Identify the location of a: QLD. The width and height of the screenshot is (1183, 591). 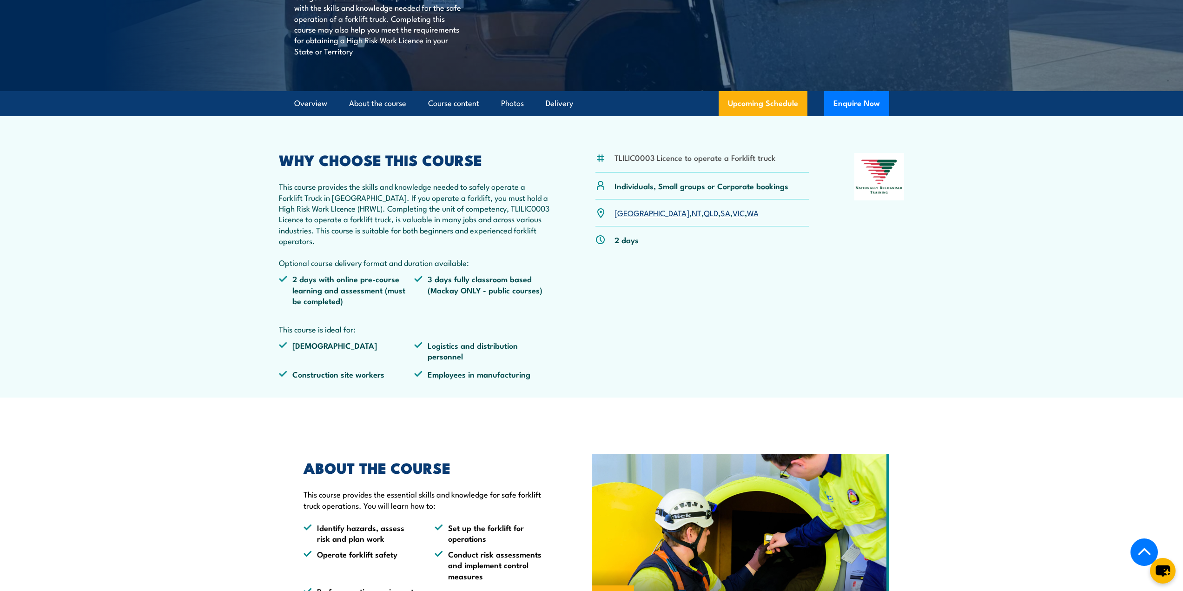
(711, 212).